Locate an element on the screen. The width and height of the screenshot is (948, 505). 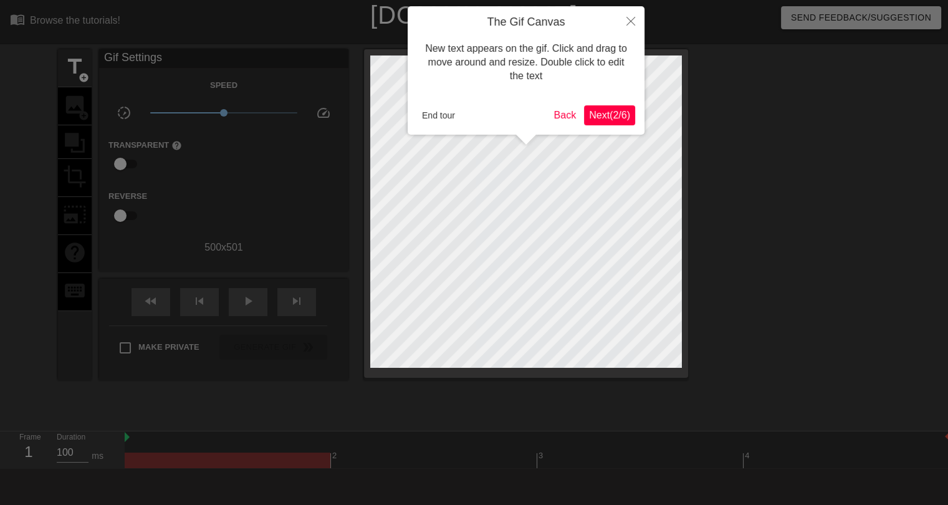
h4: The Gif Canvas is located at coordinates (526, 22).